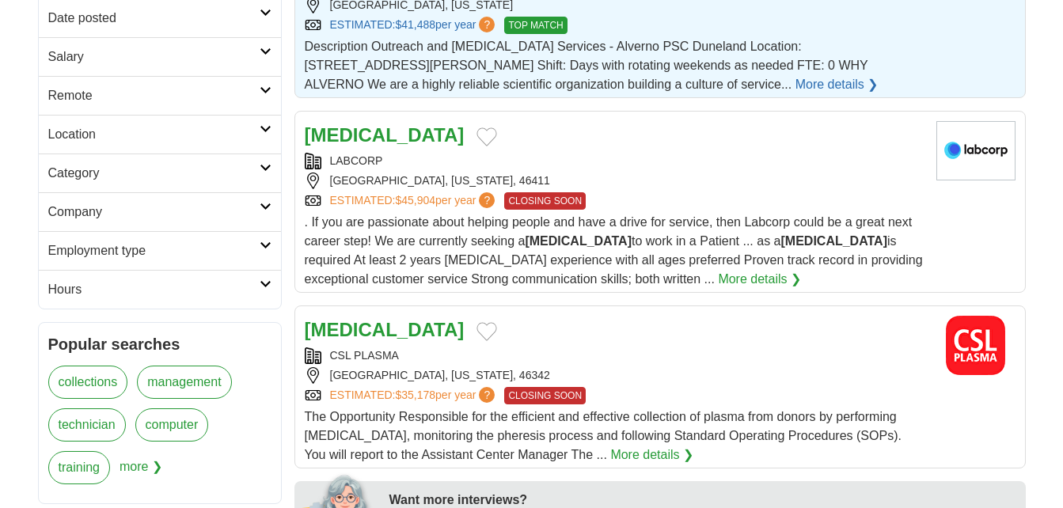 The image size is (1063, 508). I want to click on img: LabCorp logo, so click(976, 150).